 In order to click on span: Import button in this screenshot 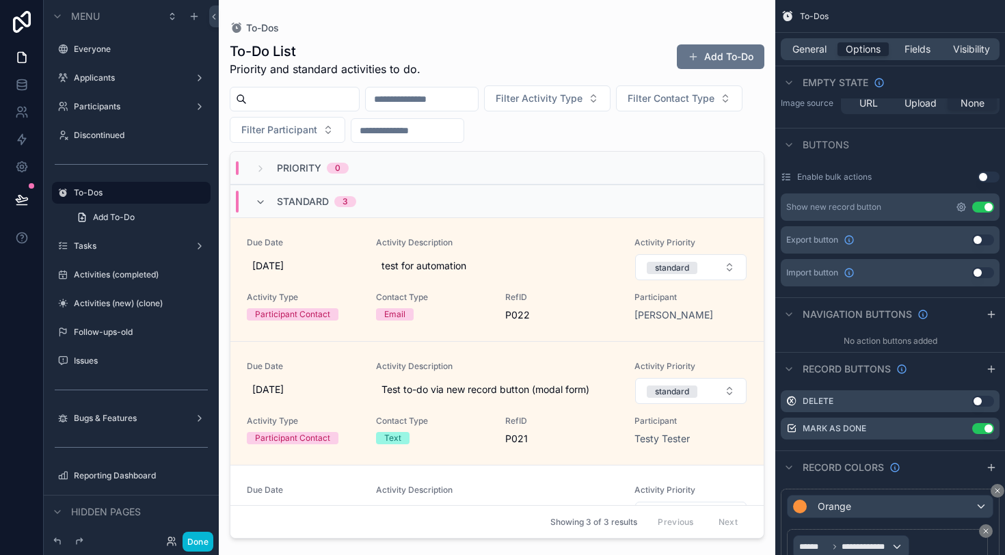, I will do `click(812, 273)`.